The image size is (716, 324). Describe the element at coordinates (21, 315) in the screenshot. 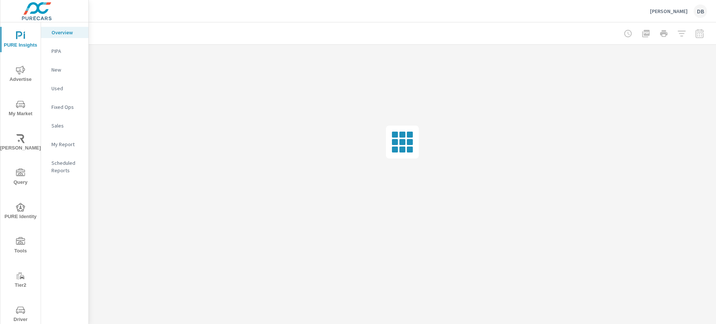

I see `span: Driver` at that location.